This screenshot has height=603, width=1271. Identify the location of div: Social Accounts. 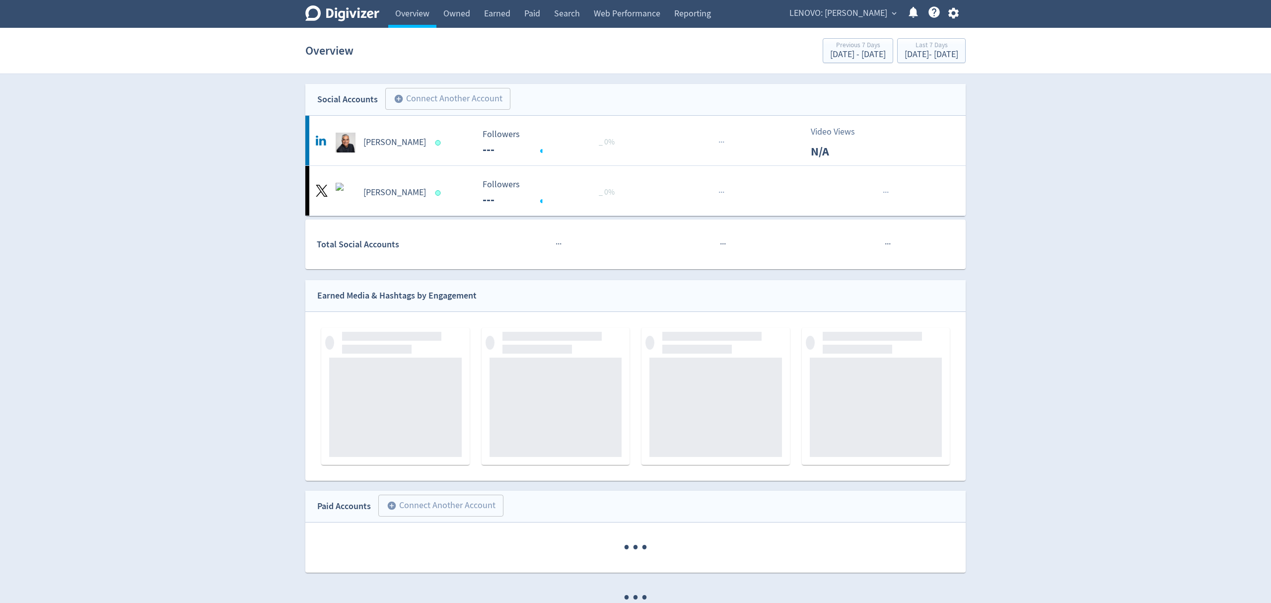
(348, 99).